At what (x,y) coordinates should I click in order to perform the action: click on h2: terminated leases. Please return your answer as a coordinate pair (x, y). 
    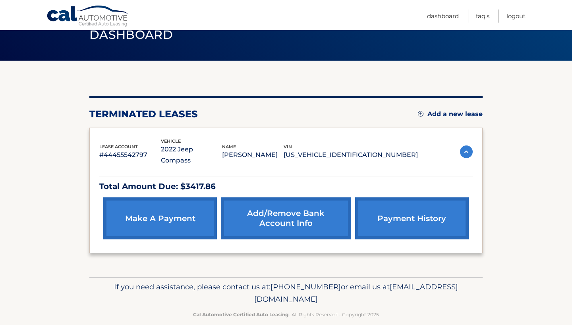
    Looking at the image, I should click on (143, 114).